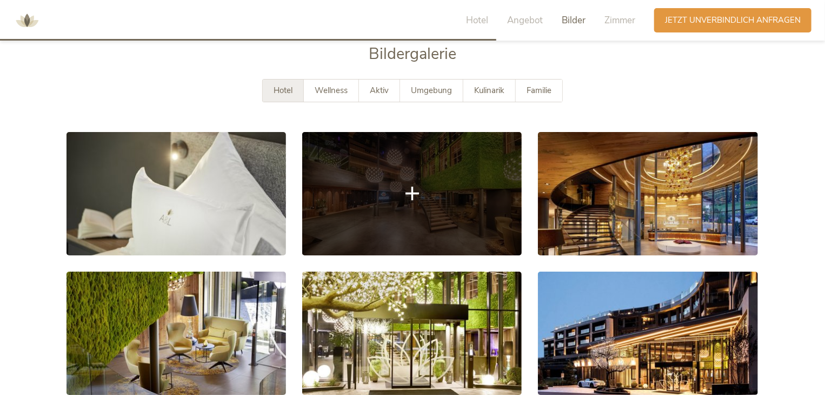 This screenshot has width=825, height=395. I want to click on img: AMONTI & LUNARIS Wellnessresort, so click(27, 21).